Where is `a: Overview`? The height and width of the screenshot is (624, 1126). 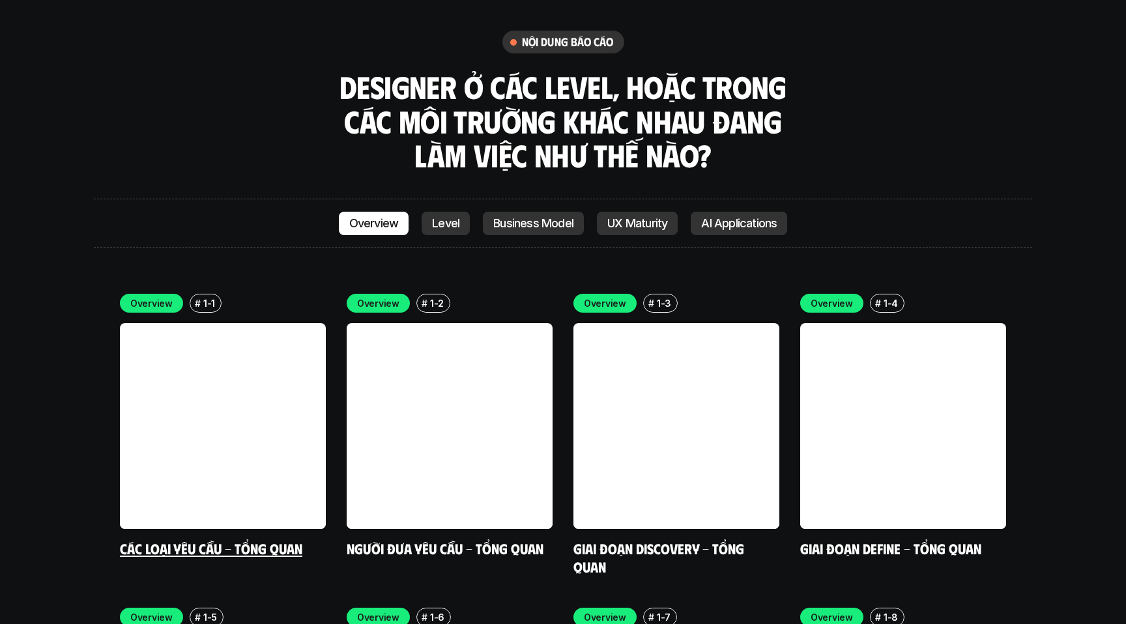
a: Overview is located at coordinates (374, 223).